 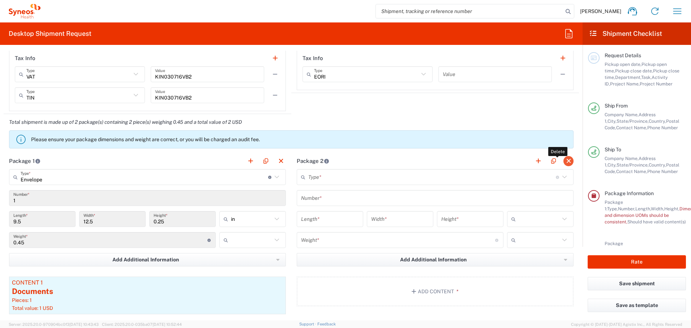 What do you see at coordinates (637, 283) in the screenshot?
I see `button: Save shipment` at bounding box center [637, 283].